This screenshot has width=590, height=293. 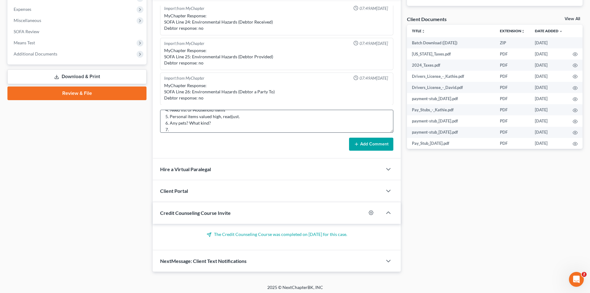 What do you see at coordinates (451, 110) in the screenshot?
I see `td: Pay_Stubs_-_Kathie.pdf` at bounding box center [451, 110].